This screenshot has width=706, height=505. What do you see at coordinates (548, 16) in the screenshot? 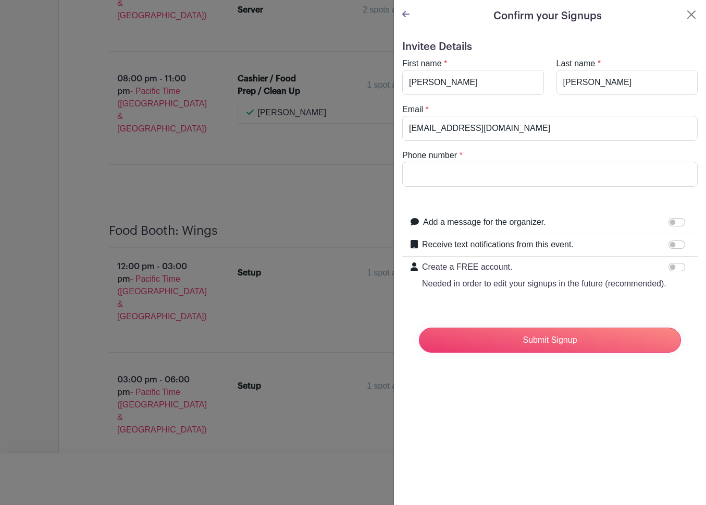
I see `h5: Confirm your Signups` at bounding box center [548, 16].